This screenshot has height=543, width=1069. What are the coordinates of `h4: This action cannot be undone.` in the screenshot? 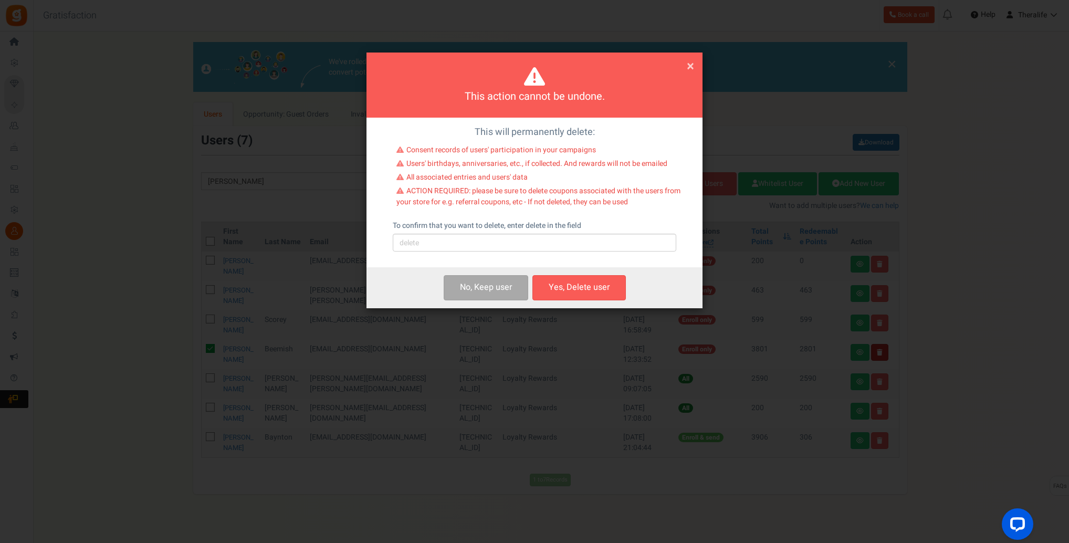 It's located at (535, 97).